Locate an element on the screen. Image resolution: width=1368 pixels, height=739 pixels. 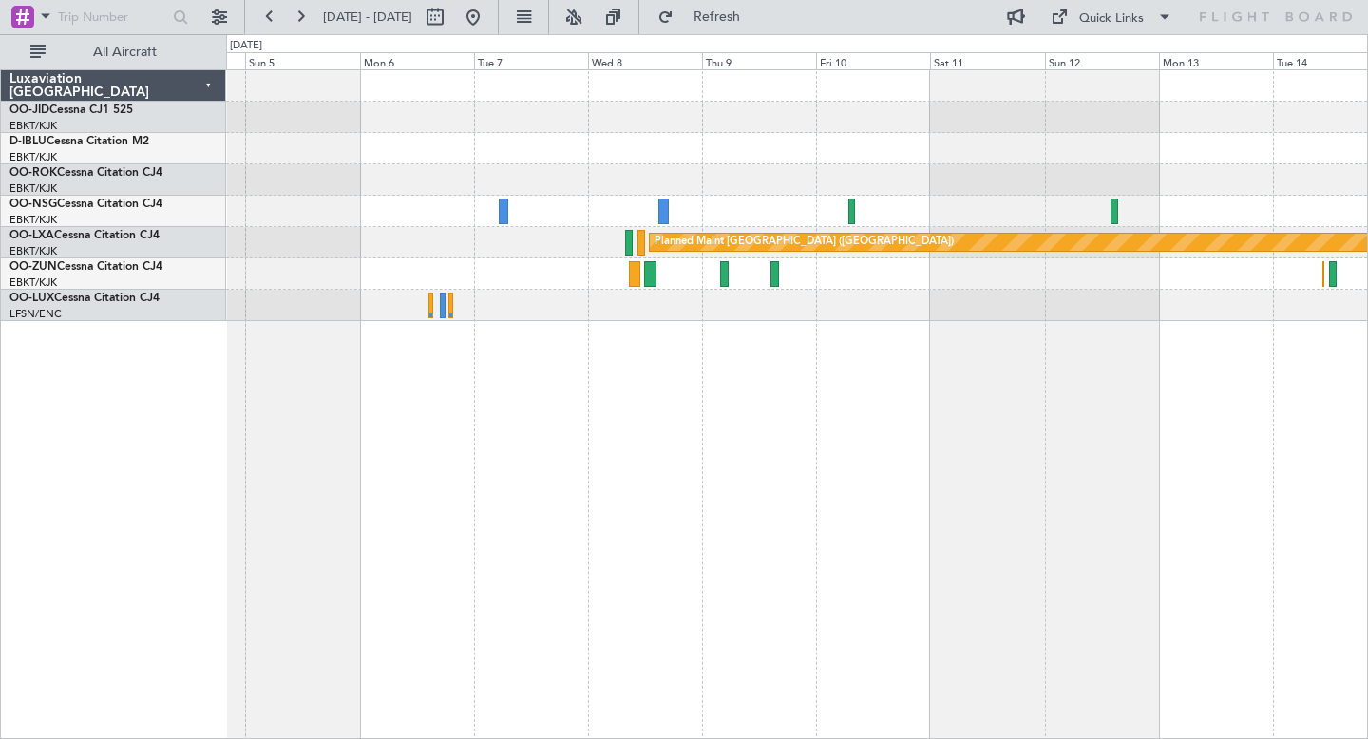
div: Sun 12 is located at coordinates (1102, 61).